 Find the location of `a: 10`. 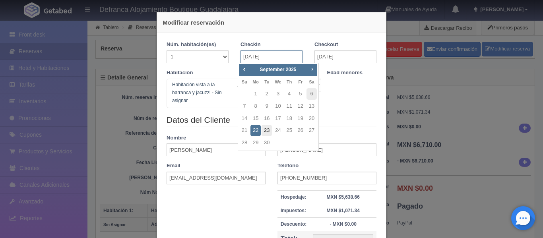

a: 10 is located at coordinates (278, 106).